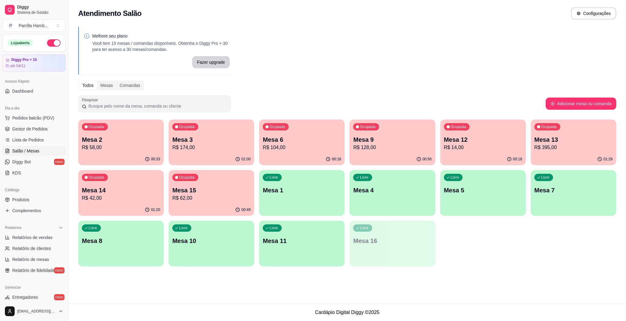  What do you see at coordinates (302, 140) in the screenshot?
I see `p: Mesa 6` at bounding box center [302, 140].